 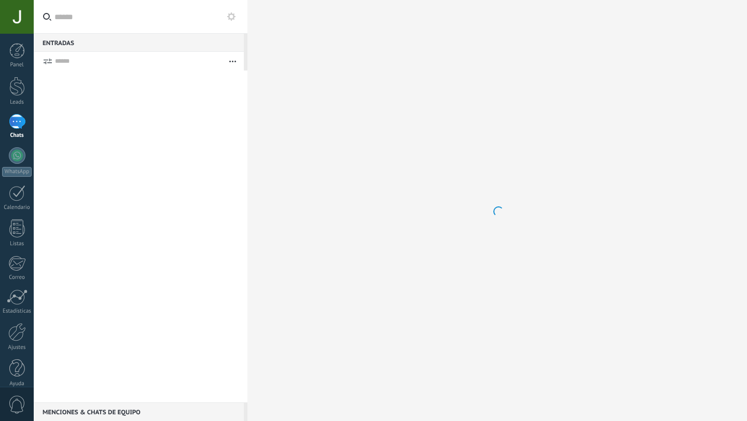 What do you see at coordinates (138, 412) in the screenshot?
I see `div: Menciones & Chats de equipo` at bounding box center [138, 412].